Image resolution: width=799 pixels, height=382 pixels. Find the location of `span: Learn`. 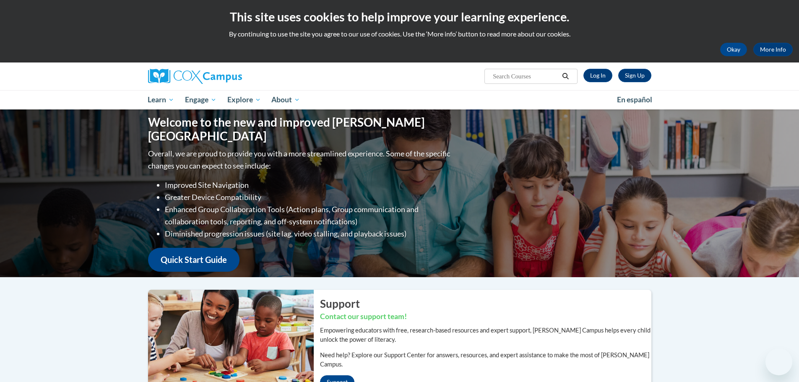

span: Learn is located at coordinates (161, 100).